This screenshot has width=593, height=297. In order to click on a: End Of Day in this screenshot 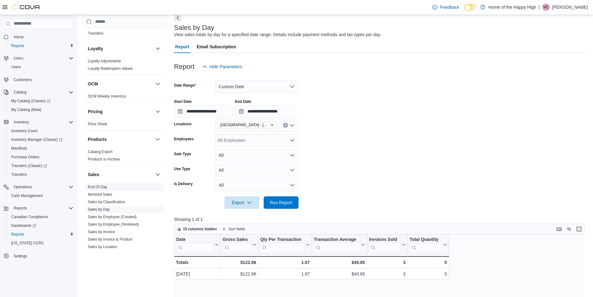, I will do `click(97, 187)`.